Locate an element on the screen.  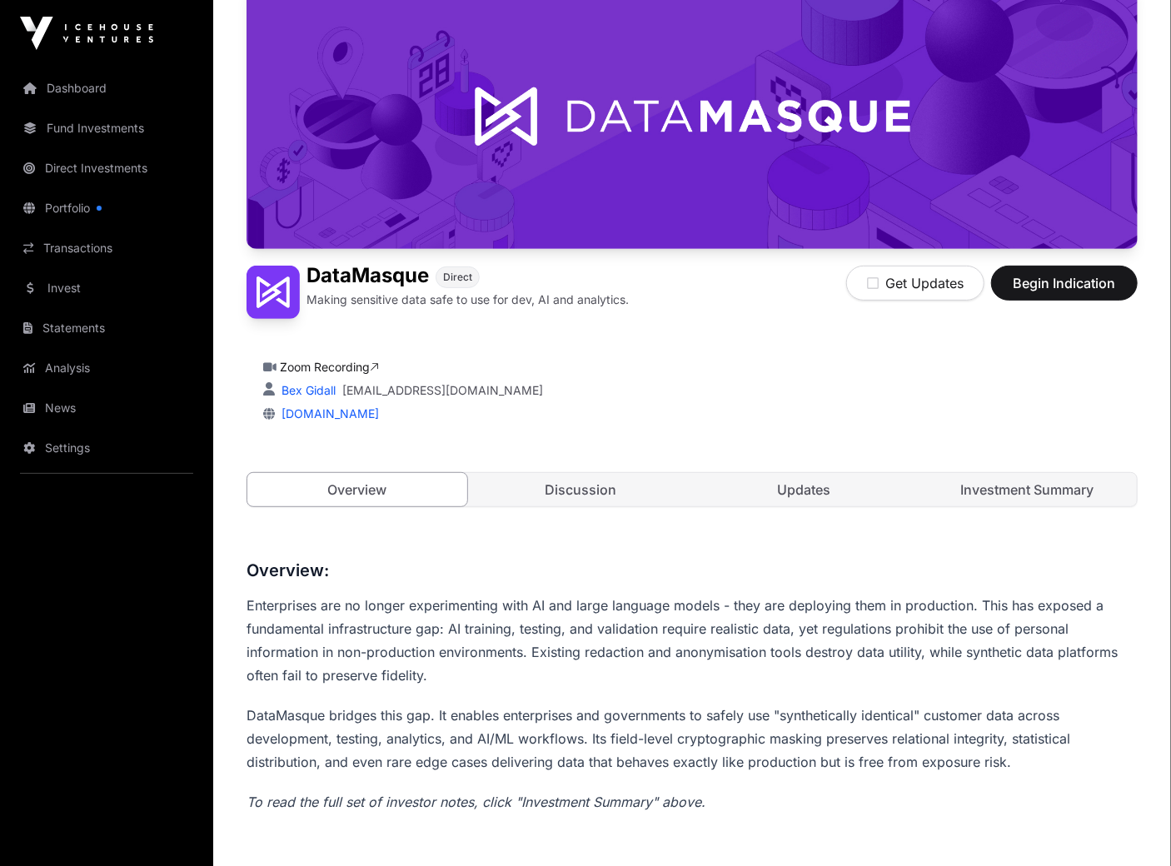
span: Direct is located at coordinates (457, 277).